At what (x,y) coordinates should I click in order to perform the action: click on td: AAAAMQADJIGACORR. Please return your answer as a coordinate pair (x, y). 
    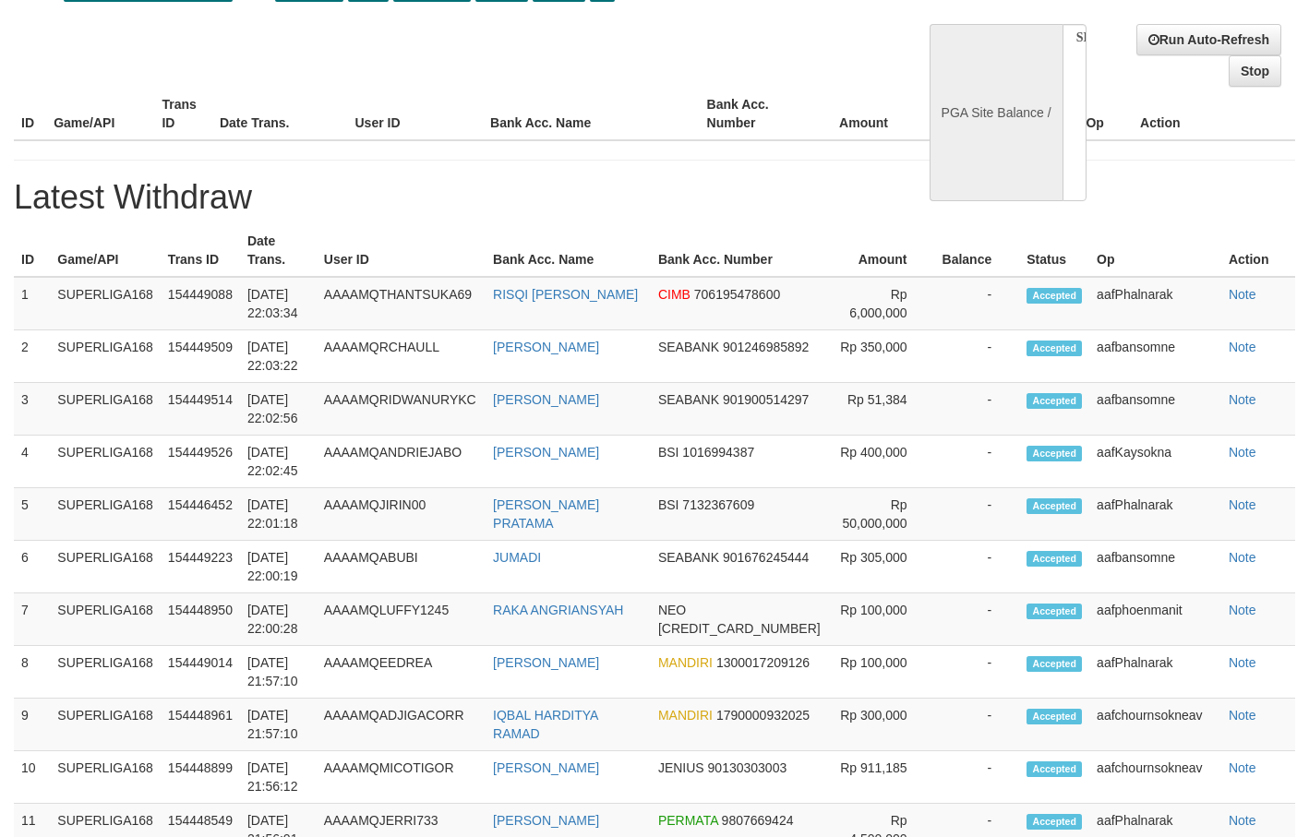
    Looking at the image, I should click on (401, 725).